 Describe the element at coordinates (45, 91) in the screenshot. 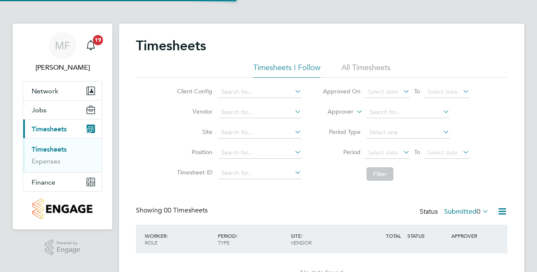

I see `span: Network` at that location.